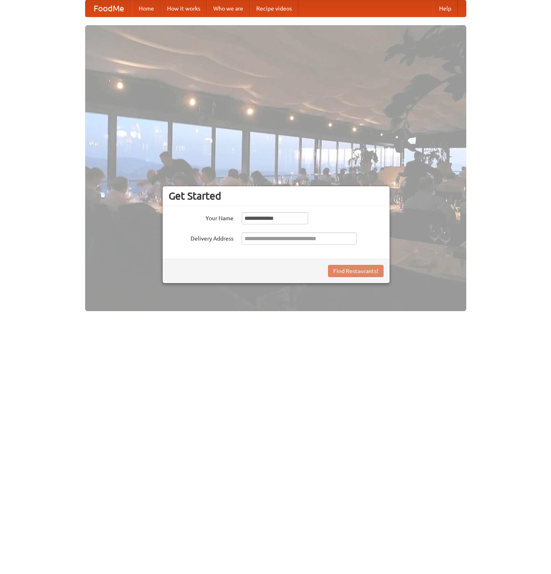 Image resolution: width=551 pixels, height=574 pixels. I want to click on a: FoodMe, so click(109, 9).